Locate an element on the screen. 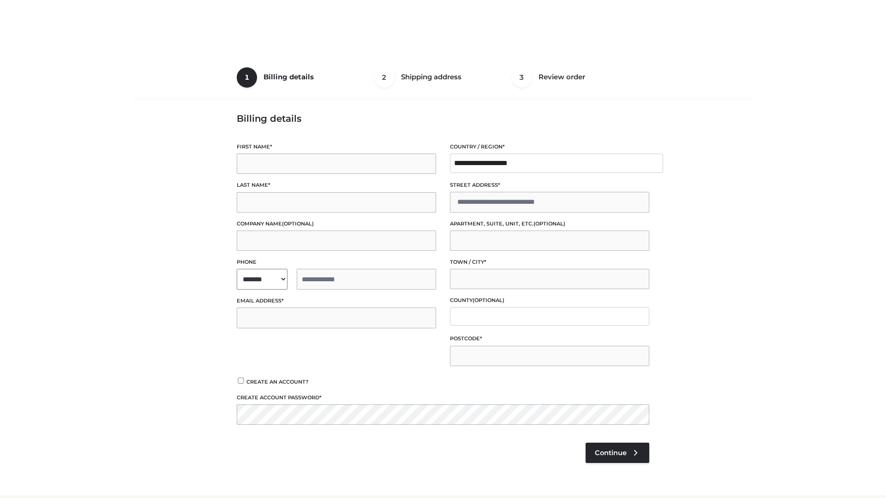 The height and width of the screenshot is (498, 886). label: Phone is located at coordinates (336, 262).